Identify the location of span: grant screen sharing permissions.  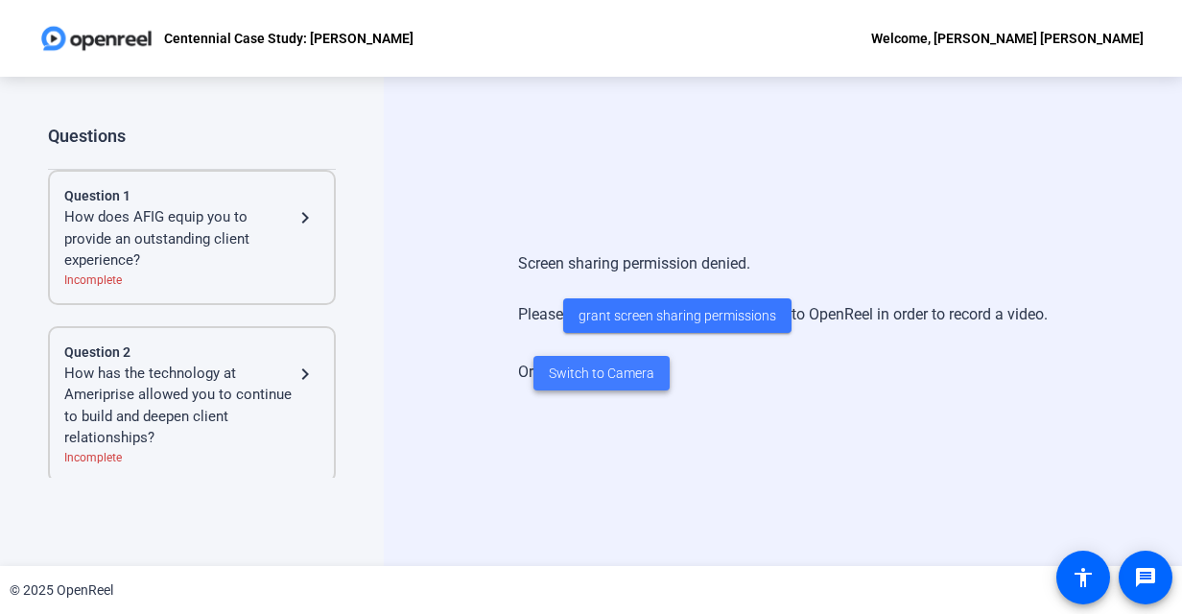
(677, 316).